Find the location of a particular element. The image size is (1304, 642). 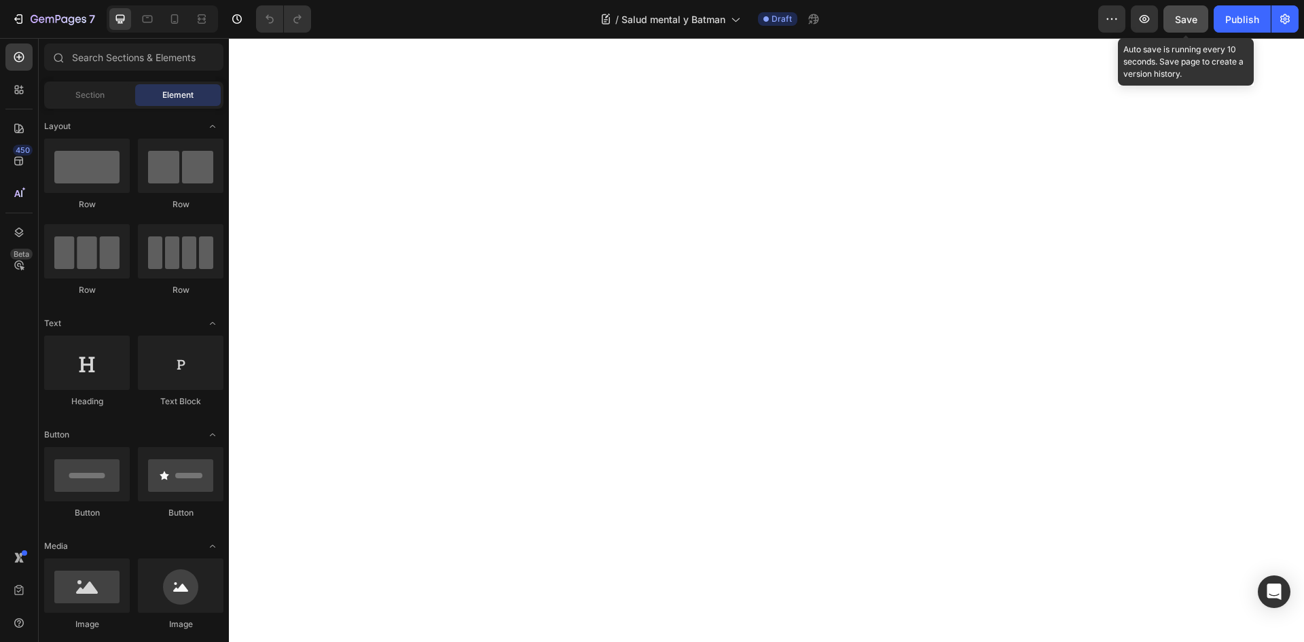

div: Open Intercom Messenger is located at coordinates (1274, 591).